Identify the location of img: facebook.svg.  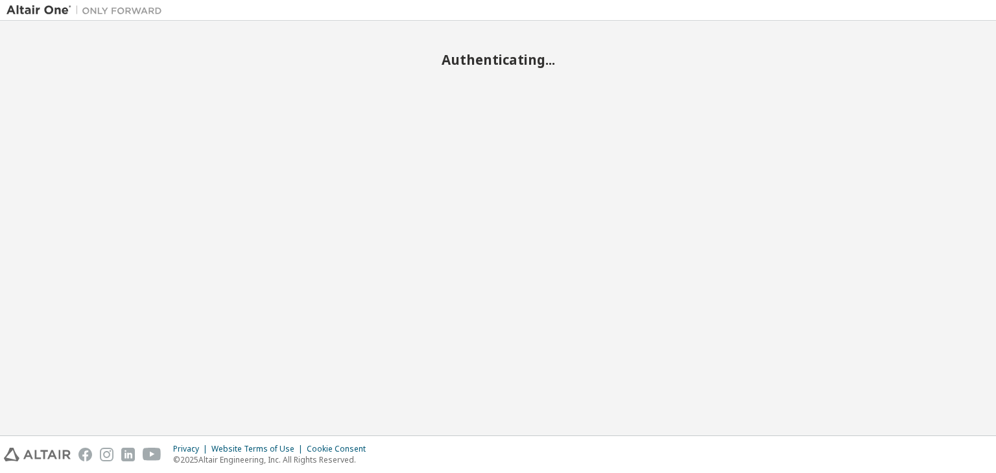
(85, 454).